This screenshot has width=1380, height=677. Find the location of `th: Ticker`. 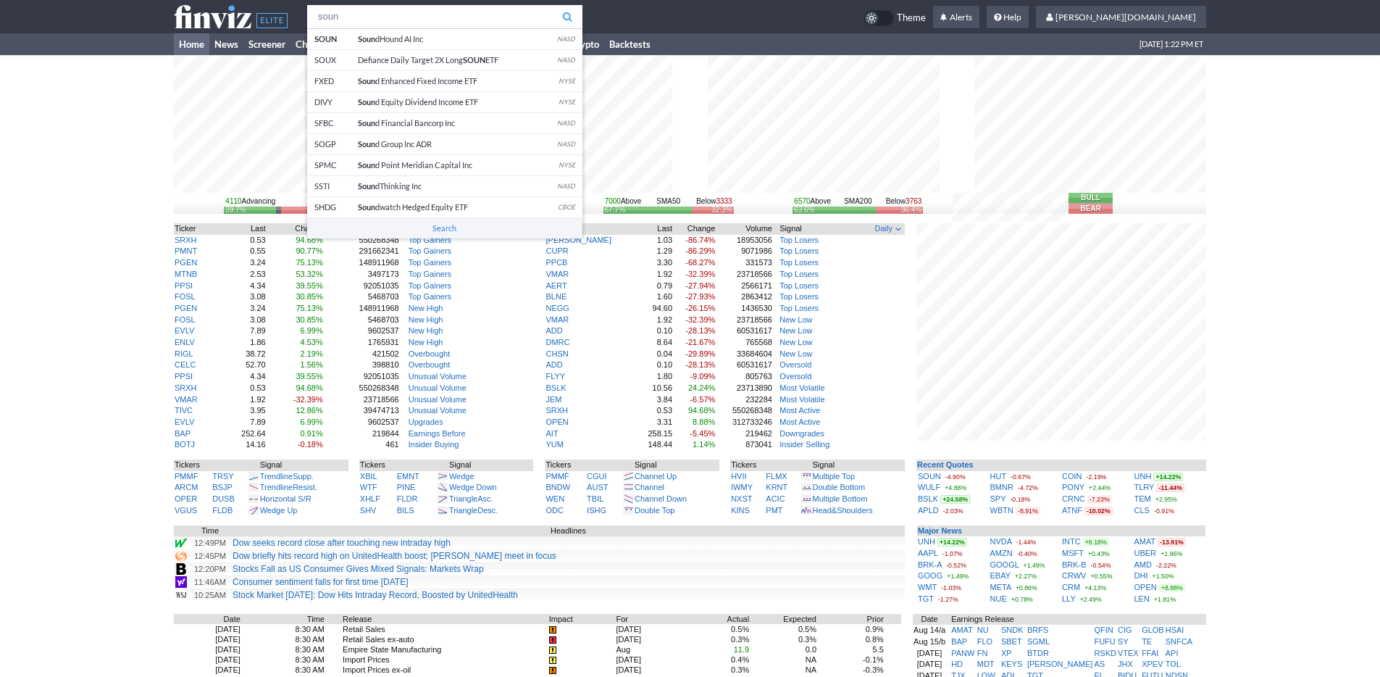

th: Ticker is located at coordinates (196, 229).